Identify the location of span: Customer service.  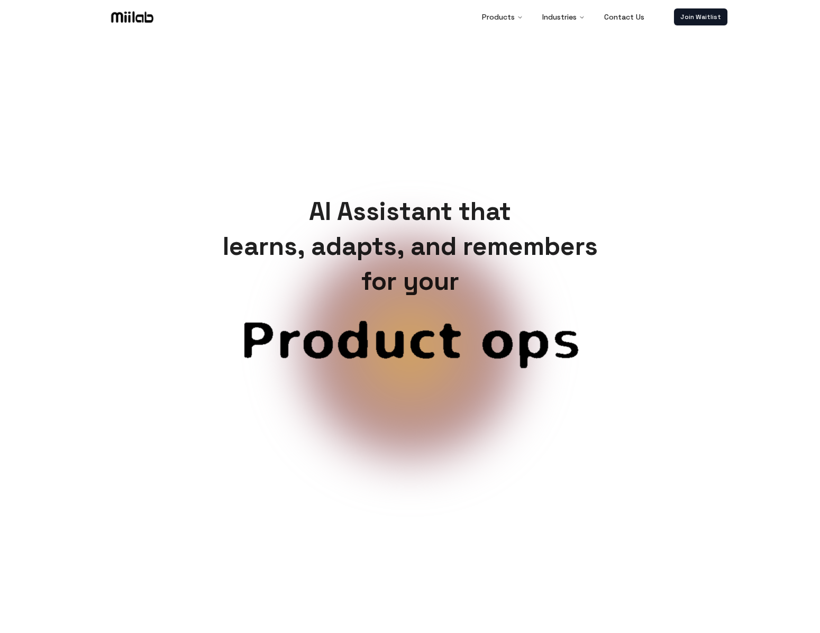
(410, 367).